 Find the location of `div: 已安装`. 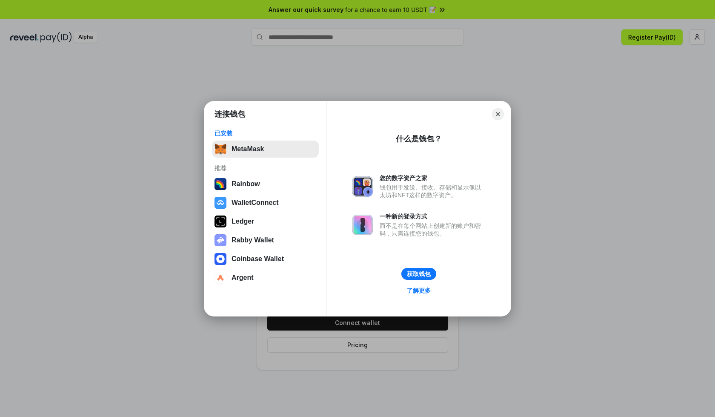

div: 已安装 is located at coordinates (265, 133).